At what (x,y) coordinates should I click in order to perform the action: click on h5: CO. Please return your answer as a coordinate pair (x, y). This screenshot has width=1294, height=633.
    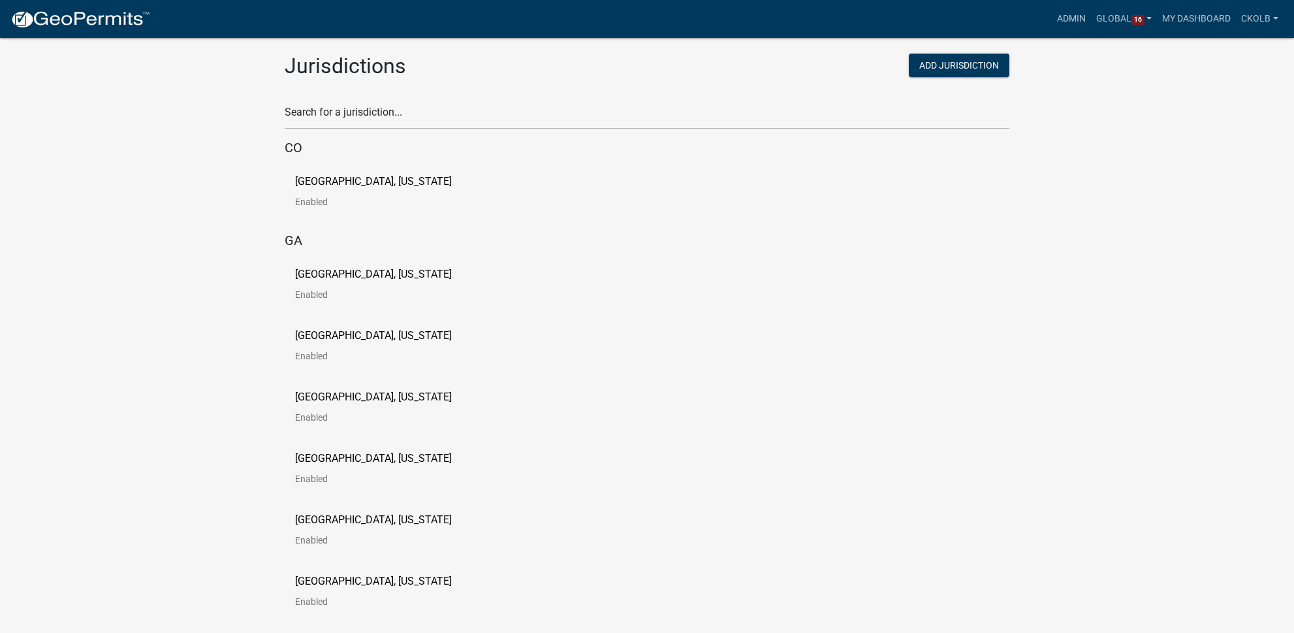
    Looking at the image, I should click on (647, 148).